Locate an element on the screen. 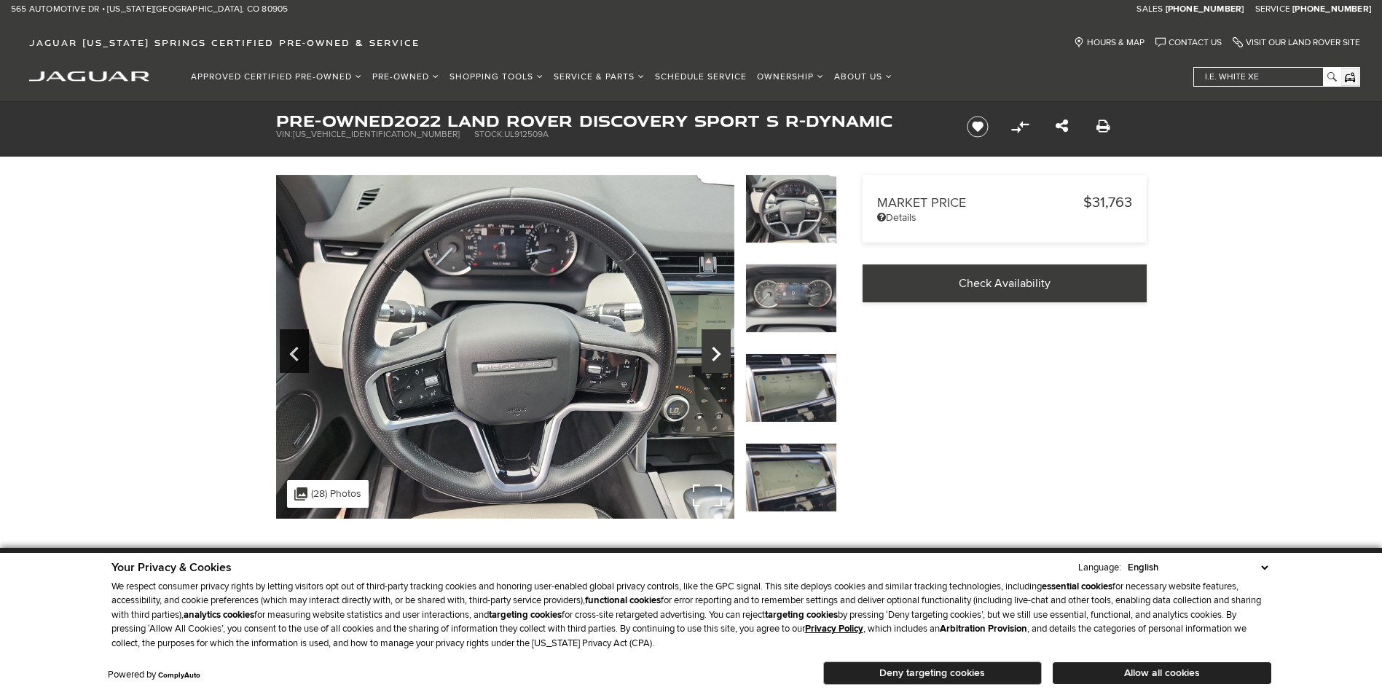  img: Used 2022 Portofino Blue Metallic Land Rover S R-Dynamic image 16 is located at coordinates (791, 477).